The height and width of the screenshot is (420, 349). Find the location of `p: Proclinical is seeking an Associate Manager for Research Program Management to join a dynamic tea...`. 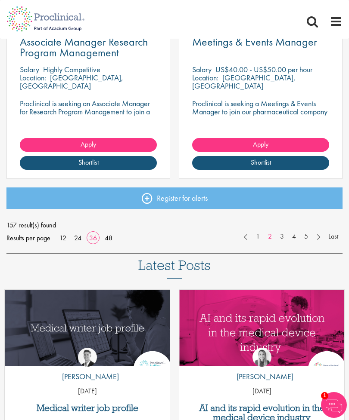

p: Proclinical is seeking an Associate Manager for Research Program Management to join a dynamic tea... is located at coordinates (88, 111).